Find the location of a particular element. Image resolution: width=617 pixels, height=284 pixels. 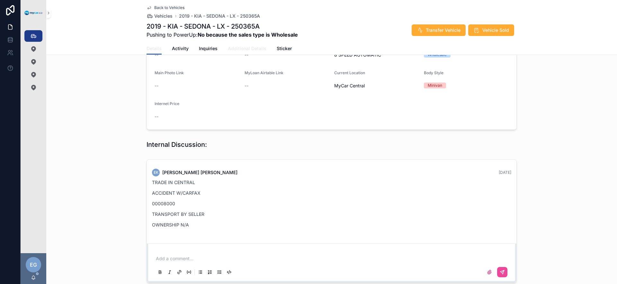

a: Inquiries is located at coordinates (208, 49).